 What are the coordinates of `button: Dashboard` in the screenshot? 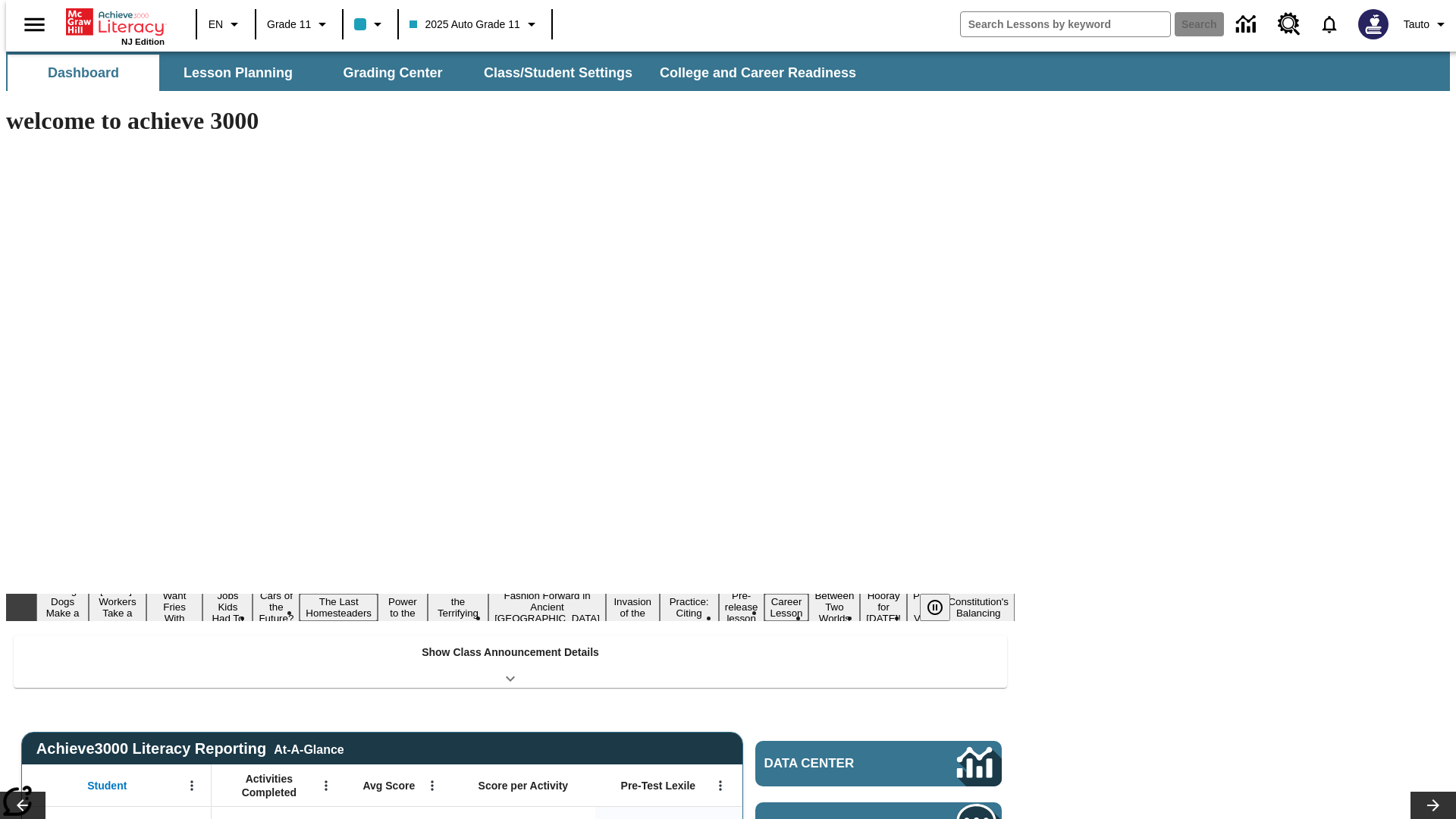 It's located at (84, 73).